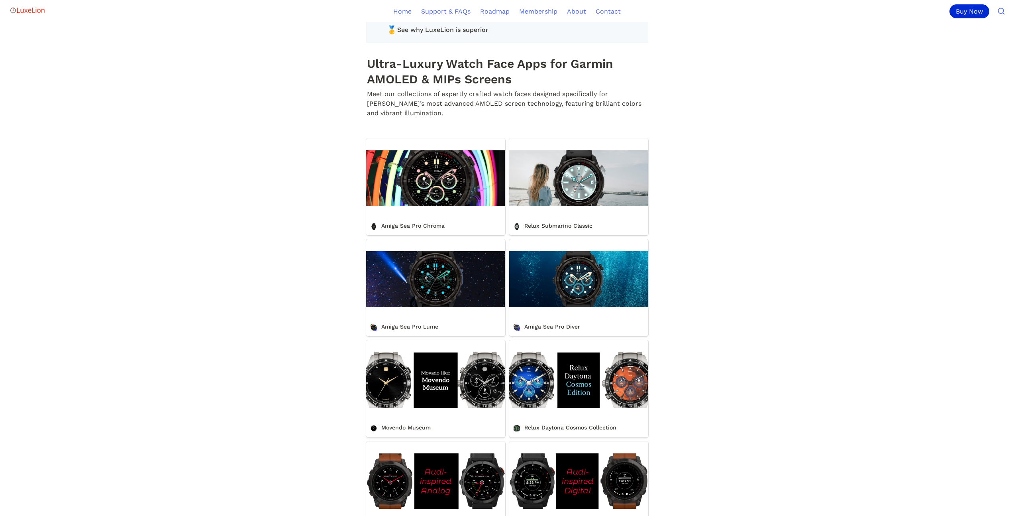 The height and width of the screenshot is (516, 1014). What do you see at coordinates (443, 30) in the screenshot?
I see `span: See why LuxeLion is superior` at bounding box center [443, 30].